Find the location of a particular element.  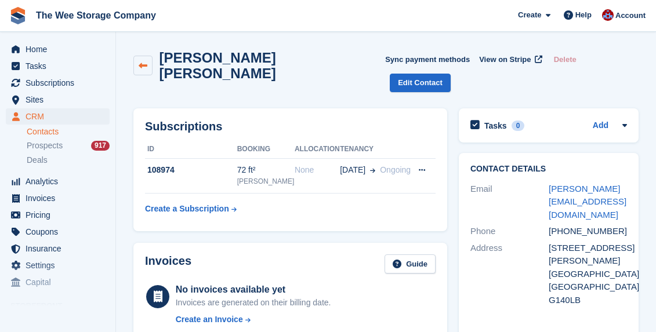

span: Storefront is located at coordinates (63, 306).